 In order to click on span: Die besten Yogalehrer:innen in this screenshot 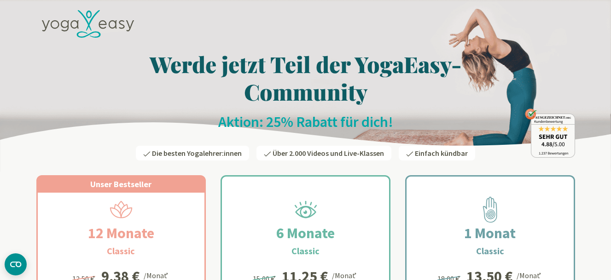, I will do `click(197, 153)`.